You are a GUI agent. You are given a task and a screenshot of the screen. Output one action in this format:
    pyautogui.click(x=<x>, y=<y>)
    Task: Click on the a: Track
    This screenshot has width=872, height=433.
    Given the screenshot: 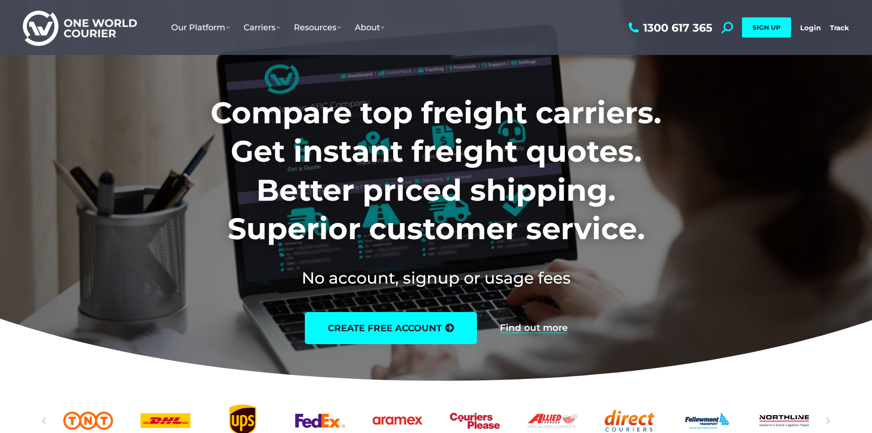 What is the action you would take?
    pyautogui.click(x=840, y=27)
    